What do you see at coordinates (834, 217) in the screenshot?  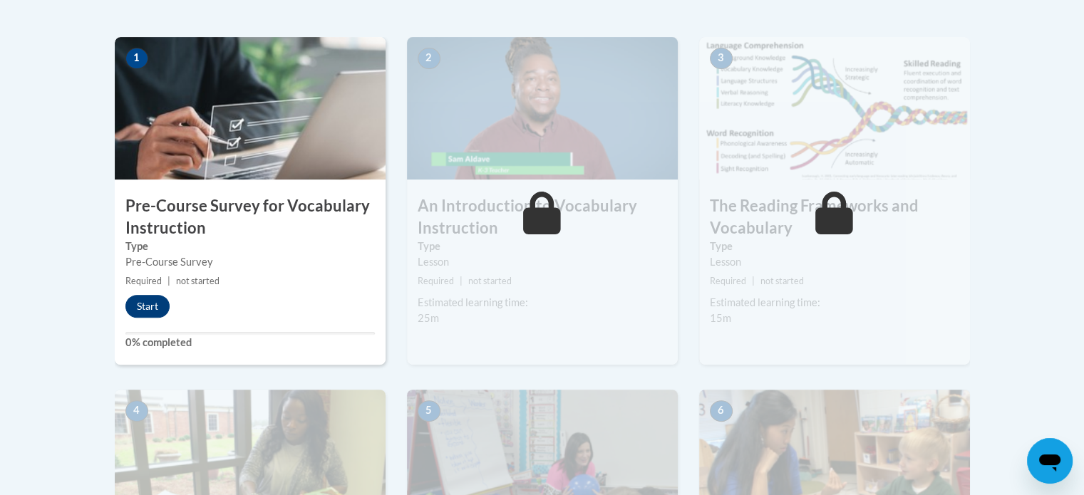 I see `h3: The Reading Frameworks and Vocabulary` at bounding box center [834, 217].